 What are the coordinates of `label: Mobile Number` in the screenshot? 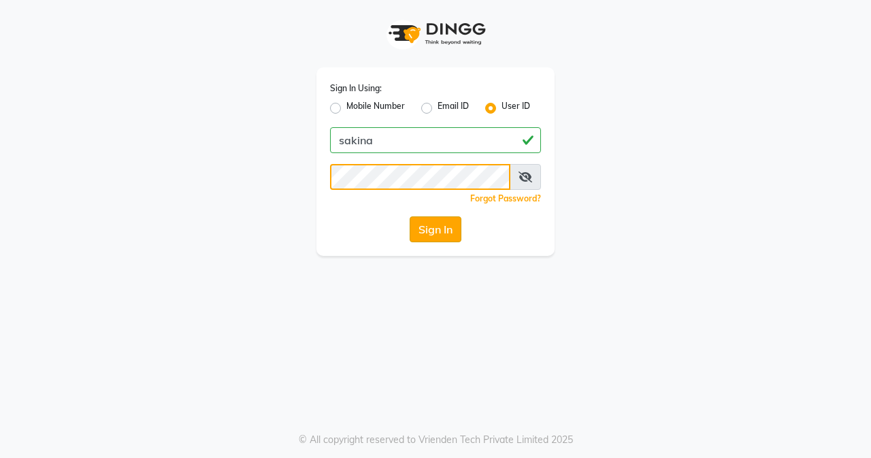 It's located at (376, 108).